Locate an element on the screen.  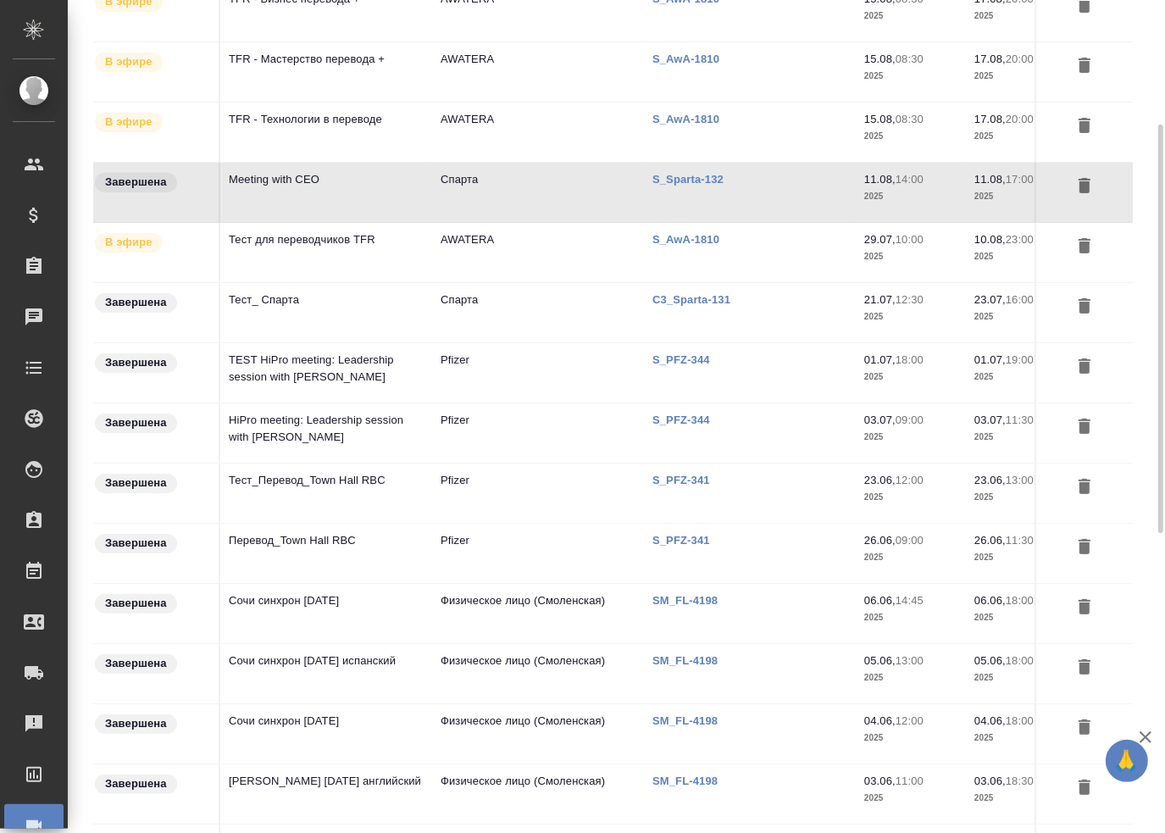
a: S_PFZ-344 is located at coordinates (687, 359).